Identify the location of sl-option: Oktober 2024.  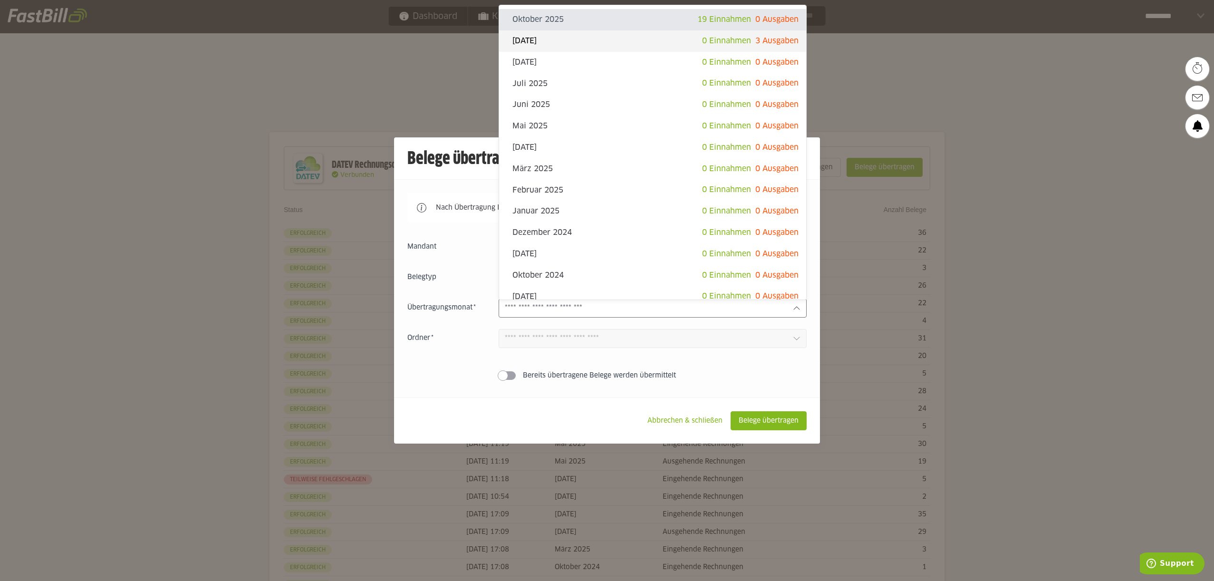
(653, 275).